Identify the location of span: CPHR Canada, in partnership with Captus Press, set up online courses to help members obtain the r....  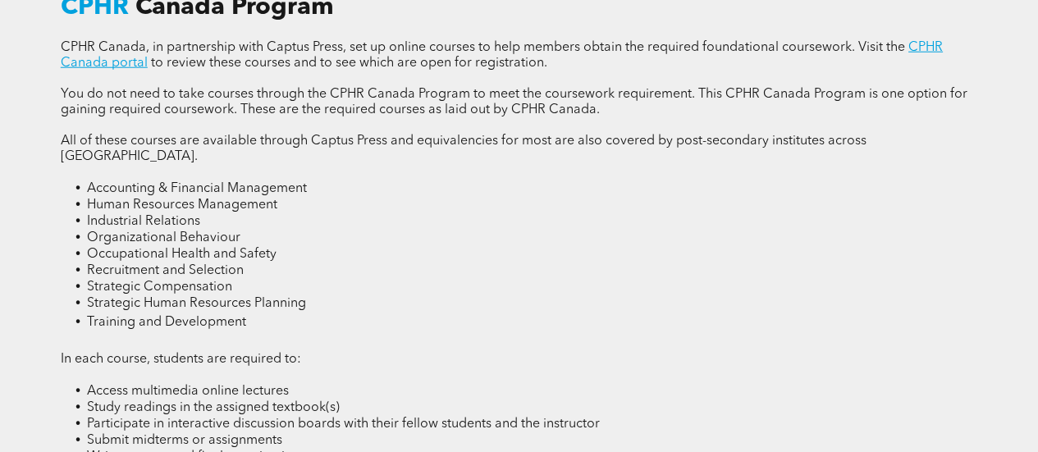
(482, 48).